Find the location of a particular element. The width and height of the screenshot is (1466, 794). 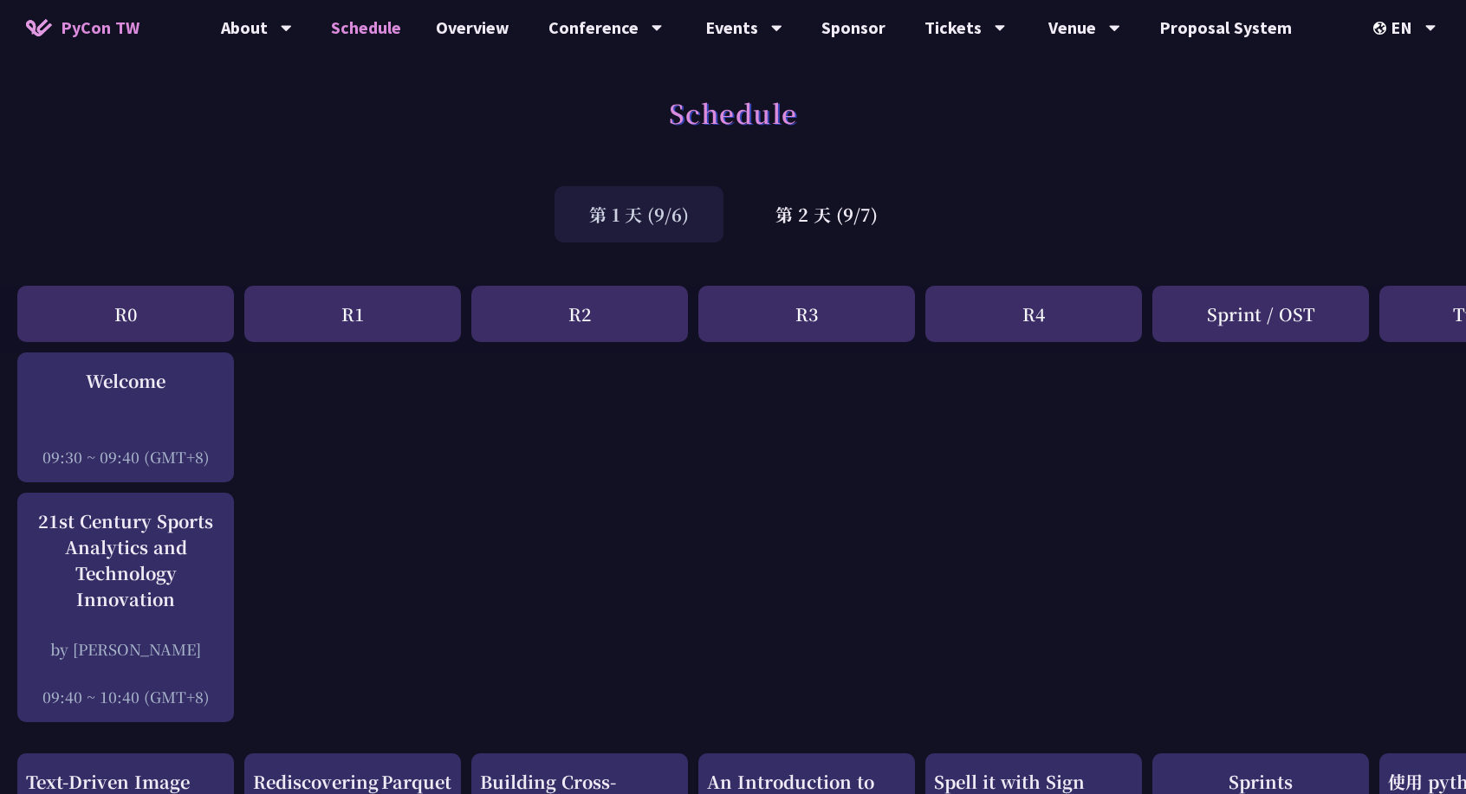

div: 09:30 ~ 09:40 (GMT+8) is located at coordinates (126, 457).